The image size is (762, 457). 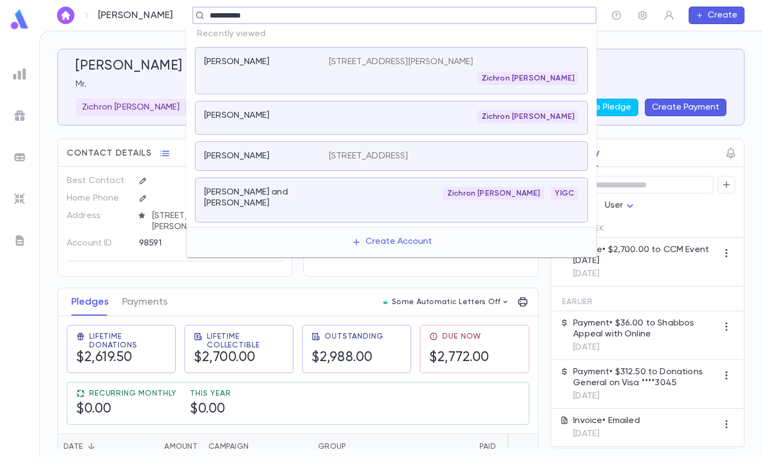 I want to click on div: 98591, so click(x=197, y=243).